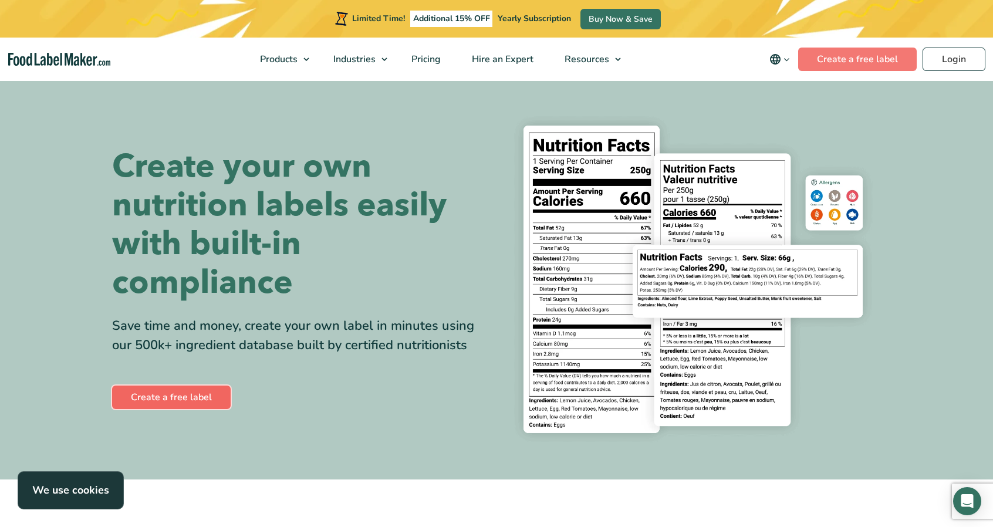 The width and height of the screenshot is (993, 527). I want to click on span: Pricing, so click(425, 59).